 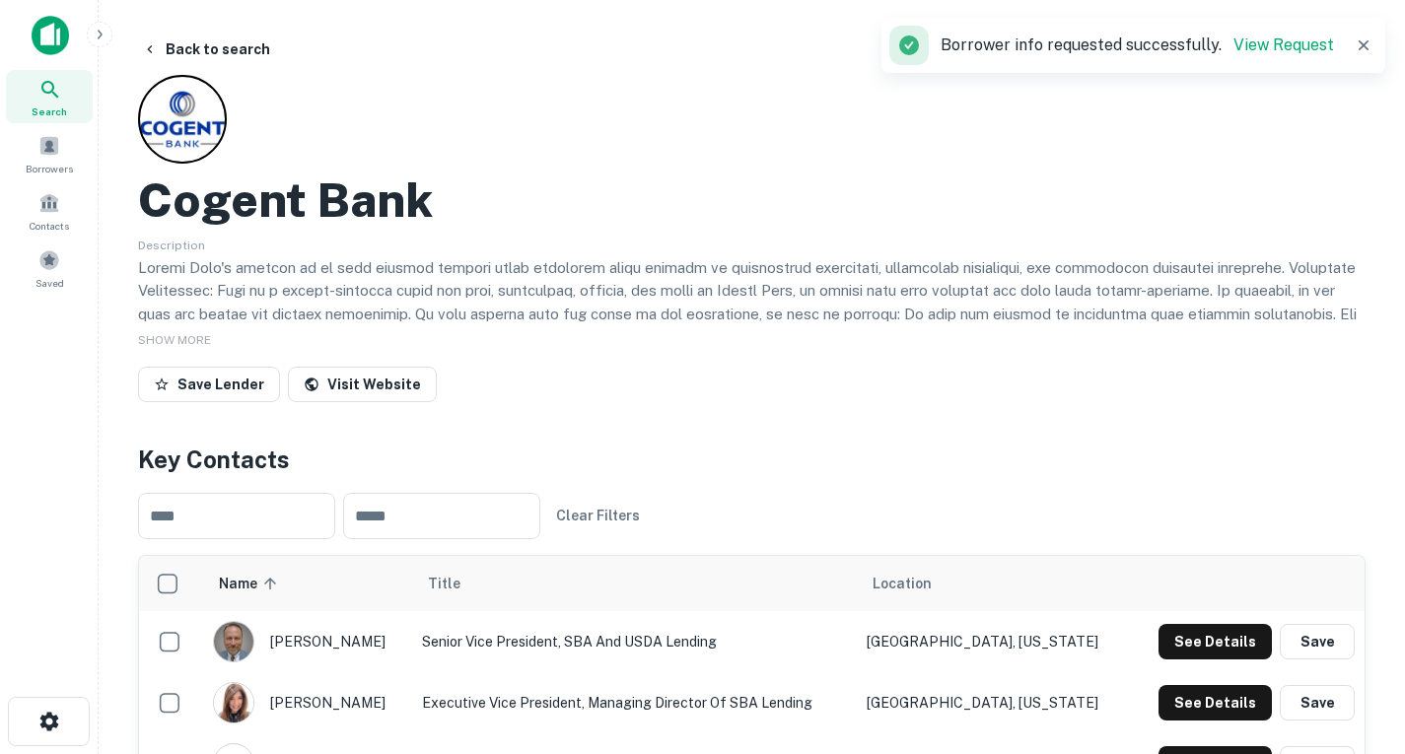 What do you see at coordinates (251, 584) in the screenshot?
I see `span: Name` at bounding box center [251, 584].